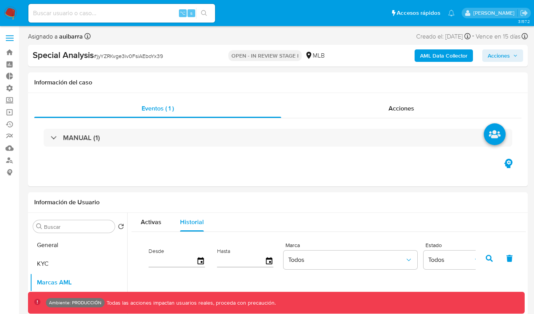 This screenshot has height=314, width=534. What do you see at coordinates (278, 138) in the screenshot?
I see `div: MANUAL (1)` at bounding box center [278, 138].